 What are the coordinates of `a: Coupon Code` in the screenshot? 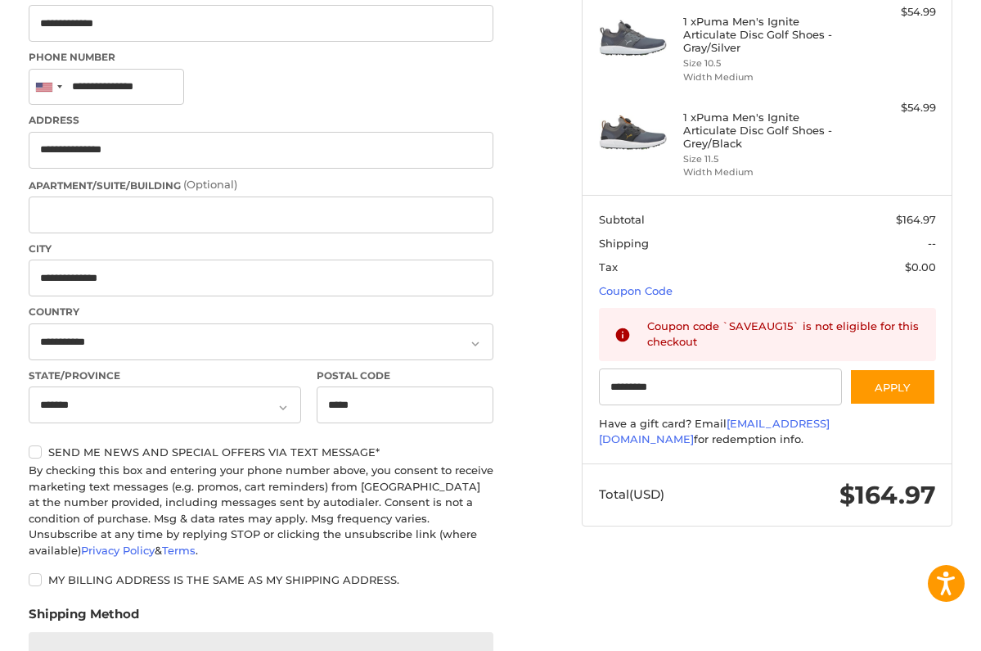 It's located at (636, 291).